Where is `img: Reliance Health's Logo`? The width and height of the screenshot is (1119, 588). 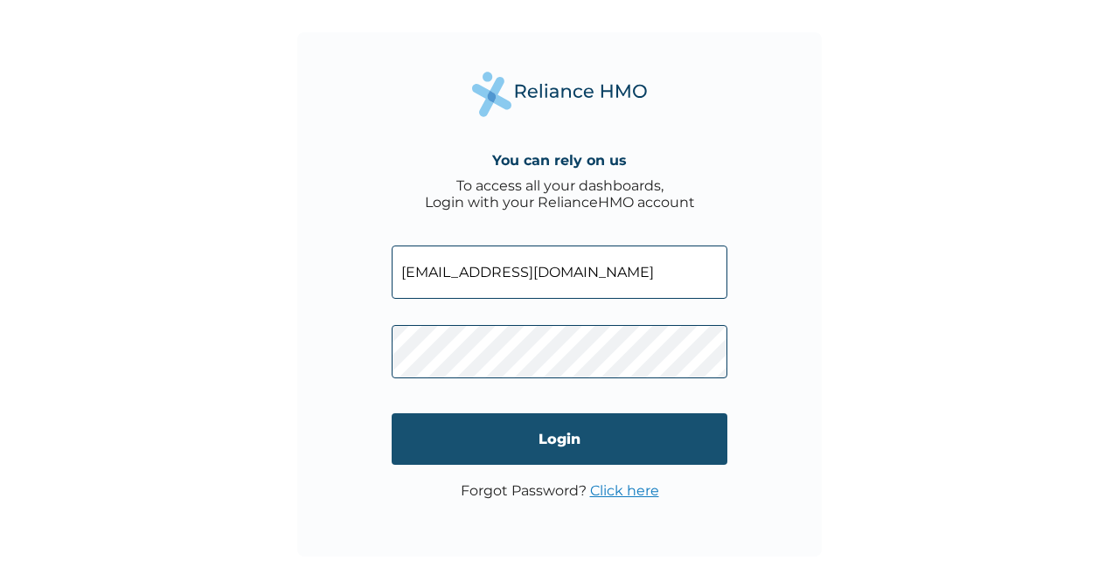 img: Reliance Health's Logo is located at coordinates (559, 94).